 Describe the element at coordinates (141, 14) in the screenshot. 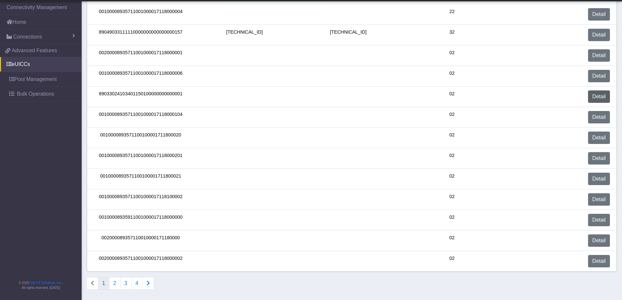

I see `div: 00100008935711001000017118000004` at that location.